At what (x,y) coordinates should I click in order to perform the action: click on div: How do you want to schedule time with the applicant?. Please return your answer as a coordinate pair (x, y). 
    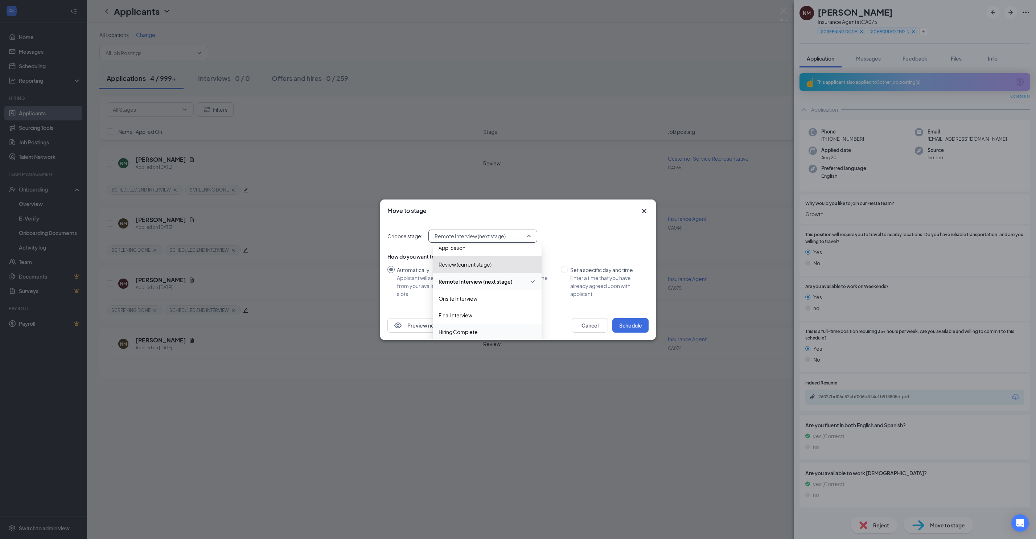
    Looking at the image, I should click on (518, 256).